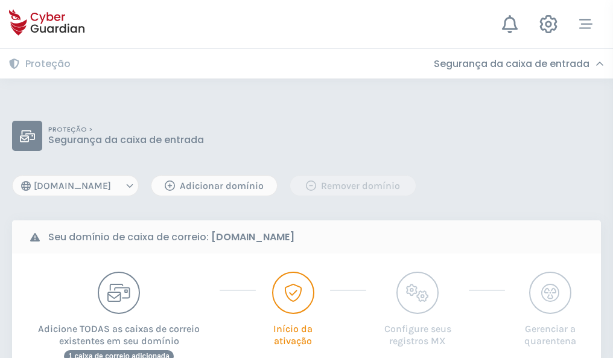 This screenshot has width=613, height=358. I want to click on button: Gerenciar a quarentena, so click(550, 309).